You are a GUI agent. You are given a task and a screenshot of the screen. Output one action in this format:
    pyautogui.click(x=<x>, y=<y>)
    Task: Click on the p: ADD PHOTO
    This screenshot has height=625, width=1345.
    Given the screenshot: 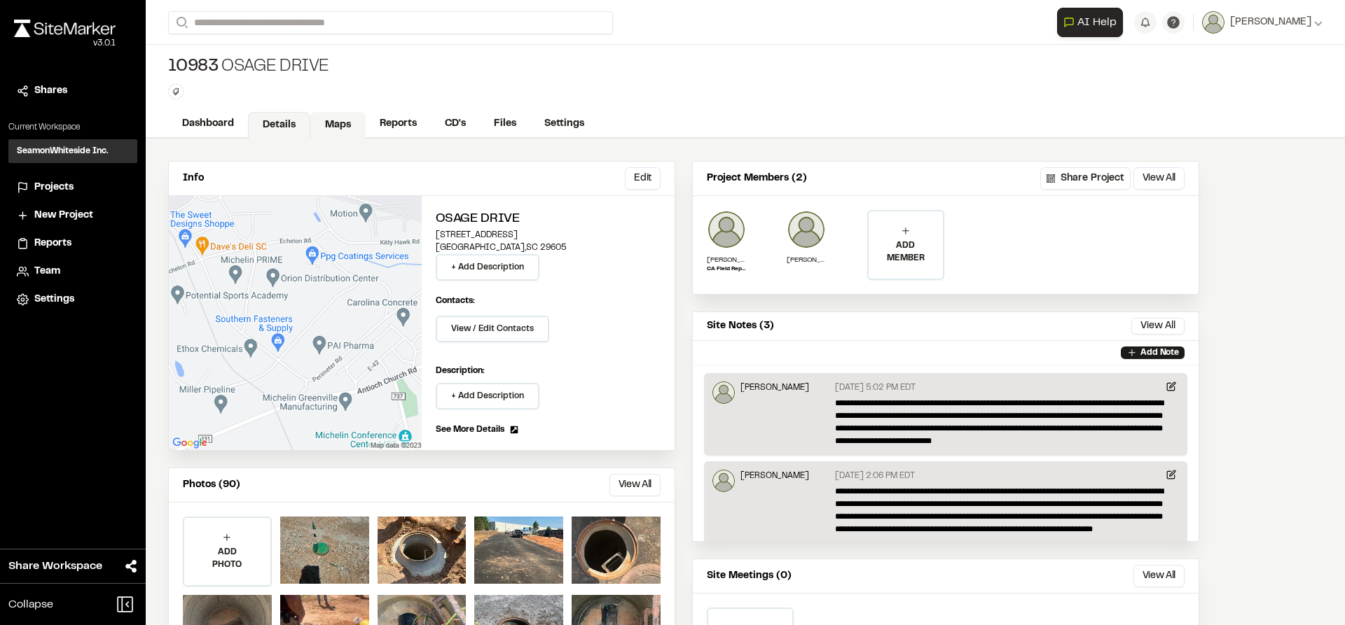 What is the action you would take?
    pyautogui.click(x=227, y=559)
    